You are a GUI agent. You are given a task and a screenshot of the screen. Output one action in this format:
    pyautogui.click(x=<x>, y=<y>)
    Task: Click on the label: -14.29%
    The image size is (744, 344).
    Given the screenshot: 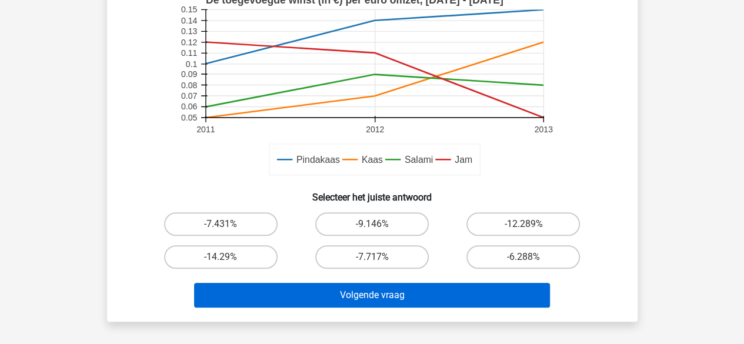 What is the action you would take?
    pyautogui.click(x=221, y=257)
    